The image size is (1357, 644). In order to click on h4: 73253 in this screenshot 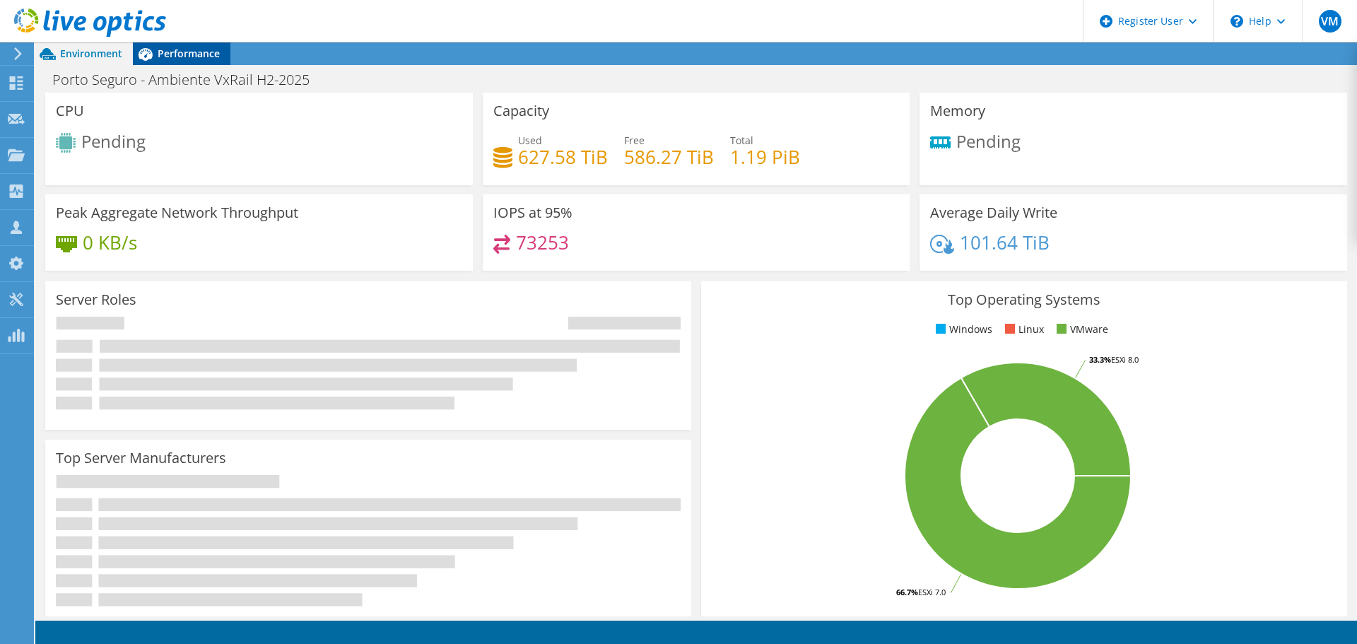, I will do `click(542, 242)`.